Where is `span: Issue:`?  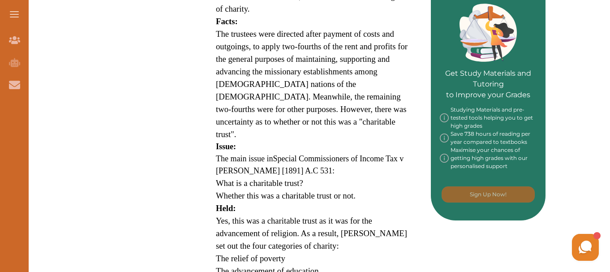
span: Issue: is located at coordinates (226, 147).